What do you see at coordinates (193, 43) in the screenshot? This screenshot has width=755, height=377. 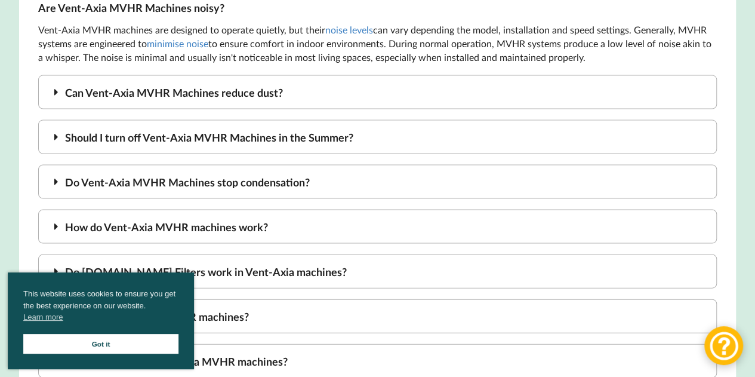 I see `a: e noise` at bounding box center [193, 43].